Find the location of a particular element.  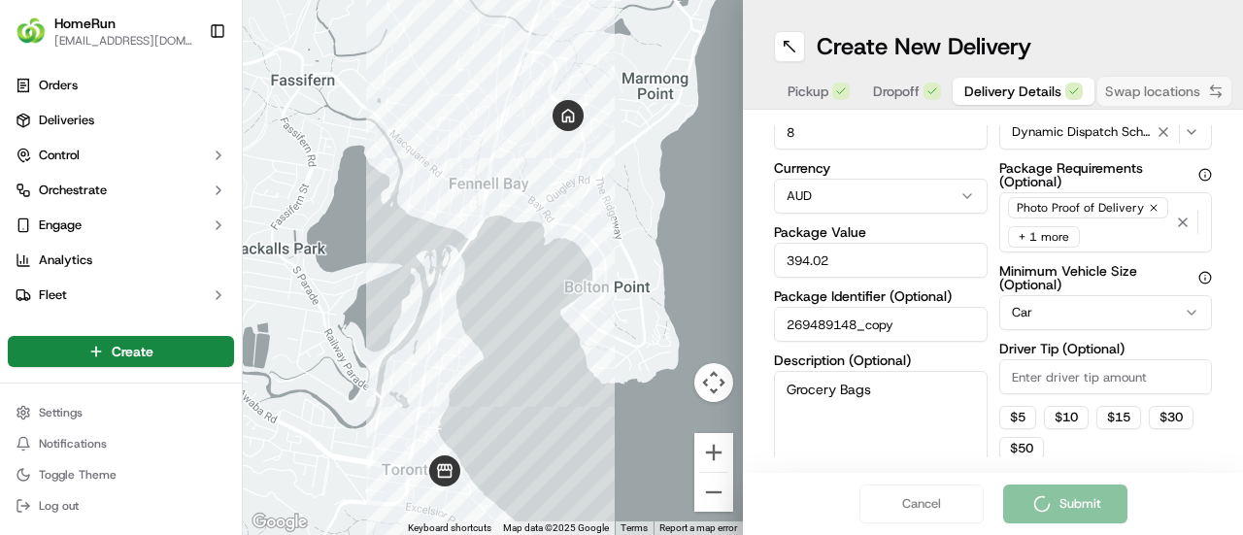

a: Open this area in Google Maps (opens a new window) is located at coordinates (280, 523).